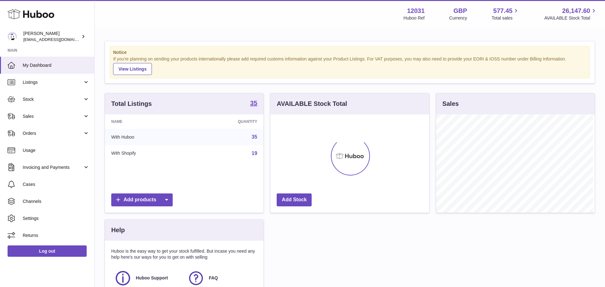  I want to click on a: 19, so click(254, 153).